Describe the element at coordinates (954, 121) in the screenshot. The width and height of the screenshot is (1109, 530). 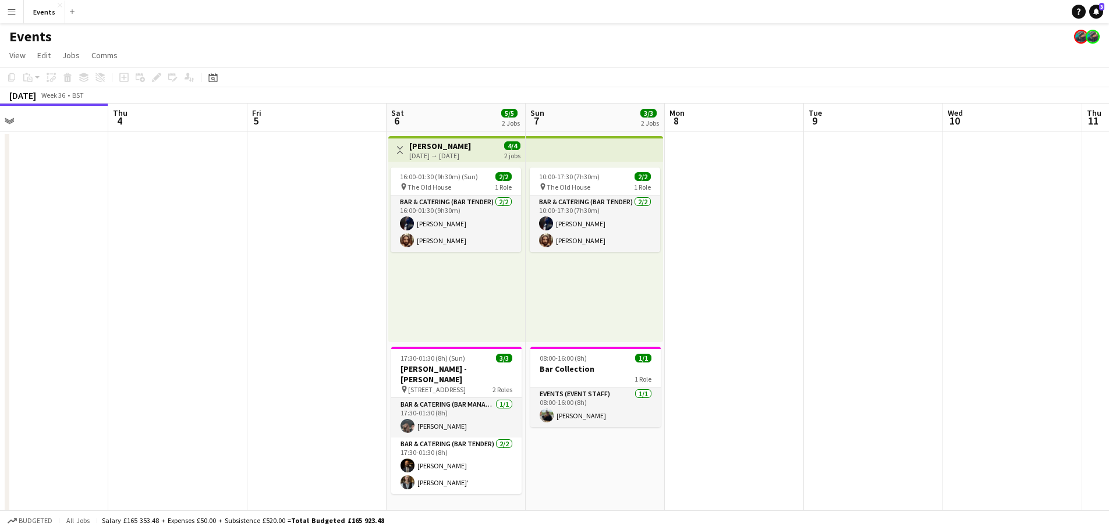
I see `span: 10` at that location.